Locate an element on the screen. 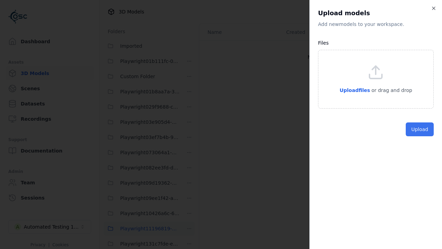 The image size is (442, 249). p: or drag and drop is located at coordinates (391, 90).